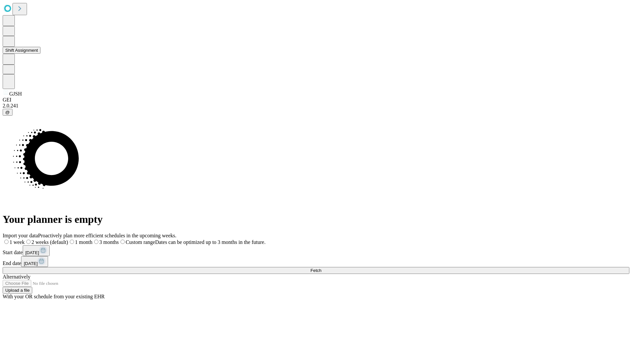 This screenshot has width=632, height=356. What do you see at coordinates (84, 242) in the screenshot?
I see `span: 1 month` at bounding box center [84, 242].